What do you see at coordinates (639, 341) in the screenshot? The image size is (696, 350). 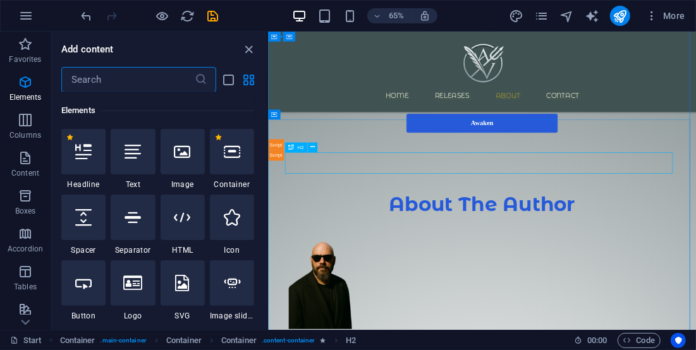 I see `span: Code` at bounding box center [639, 341].